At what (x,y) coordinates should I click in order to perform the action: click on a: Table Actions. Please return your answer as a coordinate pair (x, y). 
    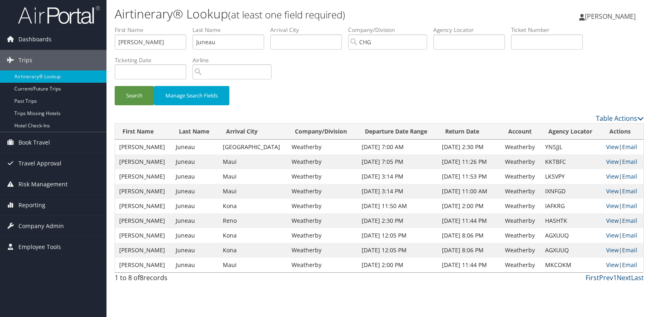
    Looking at the image, I should click on (620, 118).